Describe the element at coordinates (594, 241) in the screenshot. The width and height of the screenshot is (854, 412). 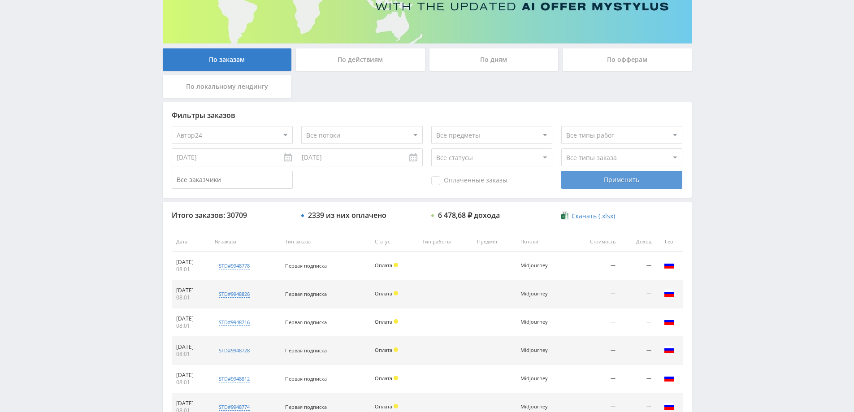
I see `th: Стоимость` at that location.